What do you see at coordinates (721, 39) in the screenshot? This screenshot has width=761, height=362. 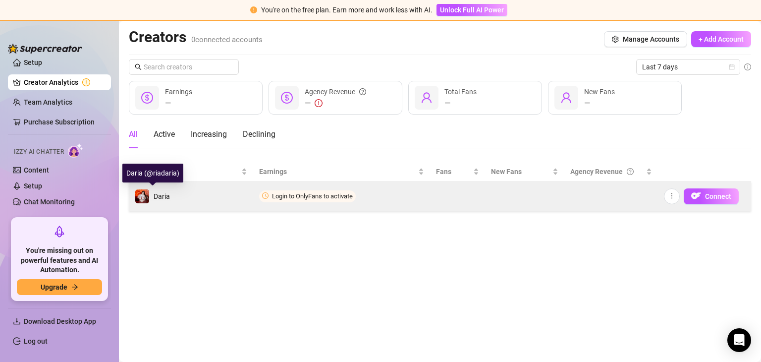 I see `button: + Add Account` at bounding box center [721, 39].